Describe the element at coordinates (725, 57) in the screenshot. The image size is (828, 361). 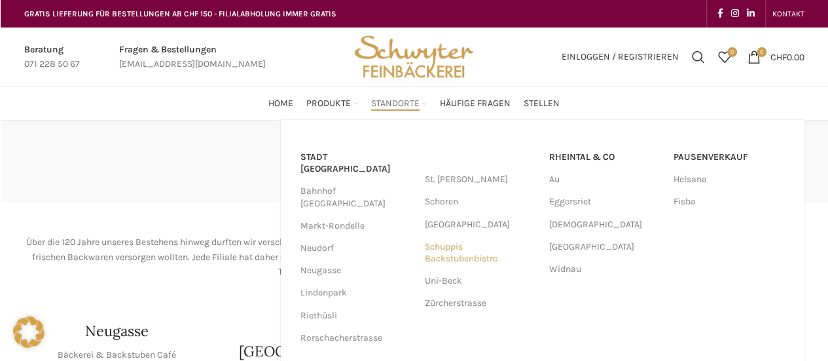
I see `div: Meine Wunschliste` at that location.